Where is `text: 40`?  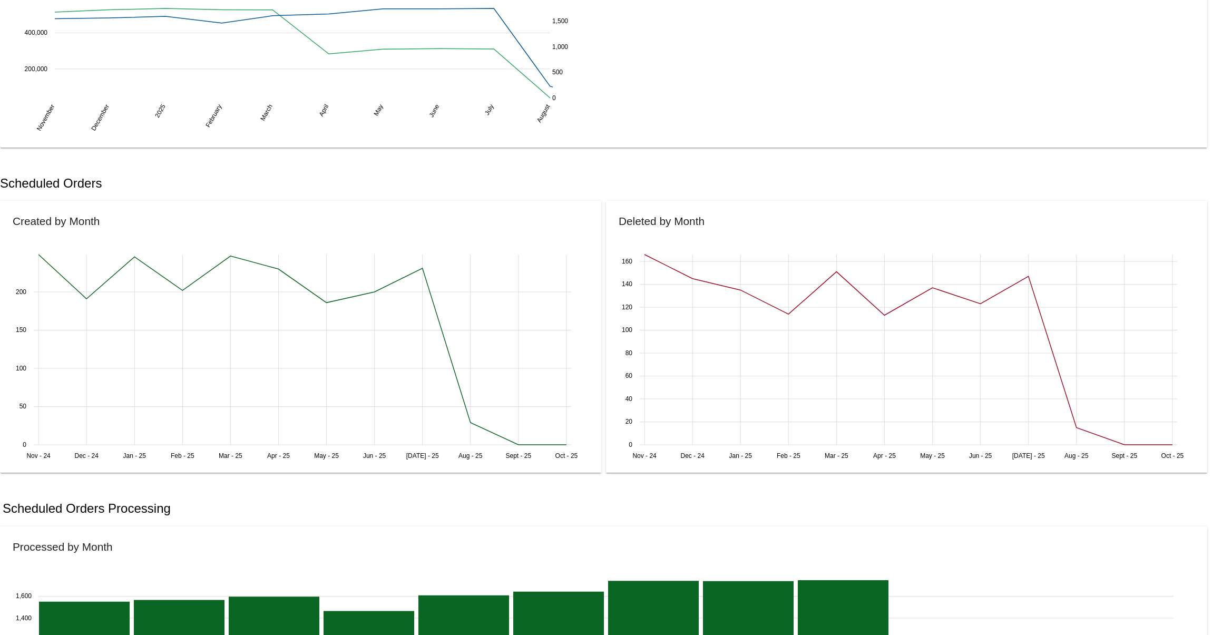 text: 40 is located at coordinates (629, 399).